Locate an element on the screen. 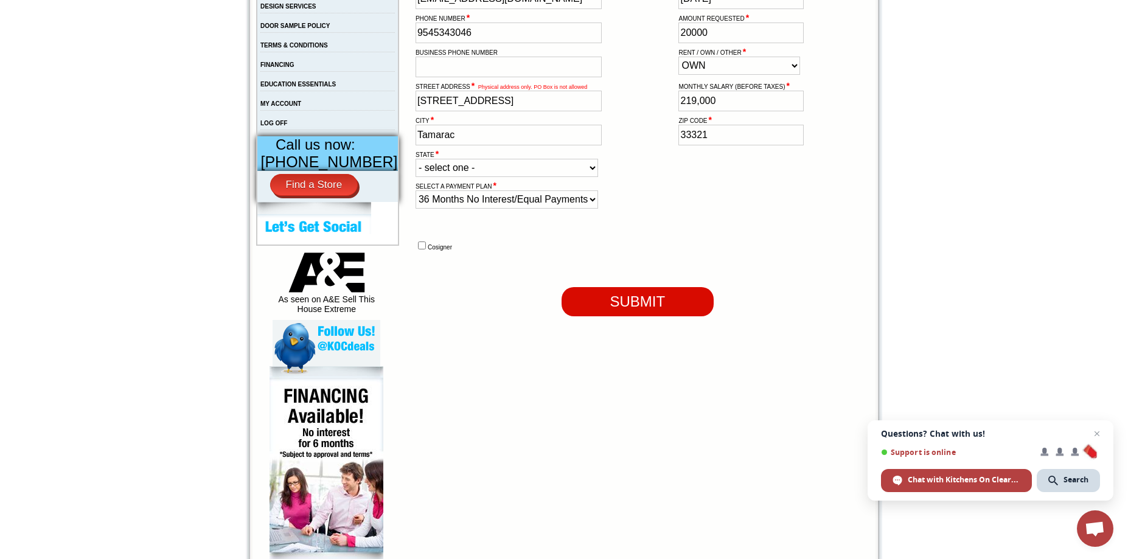 The image size is (1128, 559). a: MY ACCOUNT is located at coordinates (280, 103).